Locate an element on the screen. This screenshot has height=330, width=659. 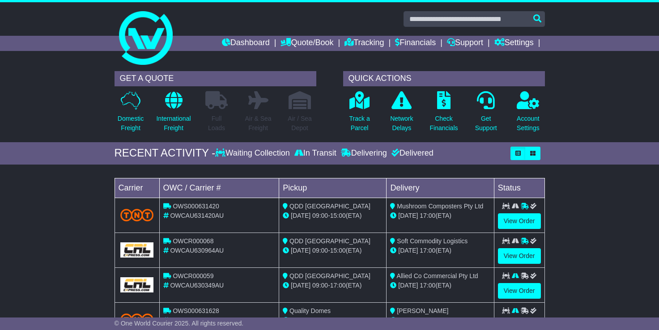
p: Air / Sea Depot is located at coordinates (300, 123).